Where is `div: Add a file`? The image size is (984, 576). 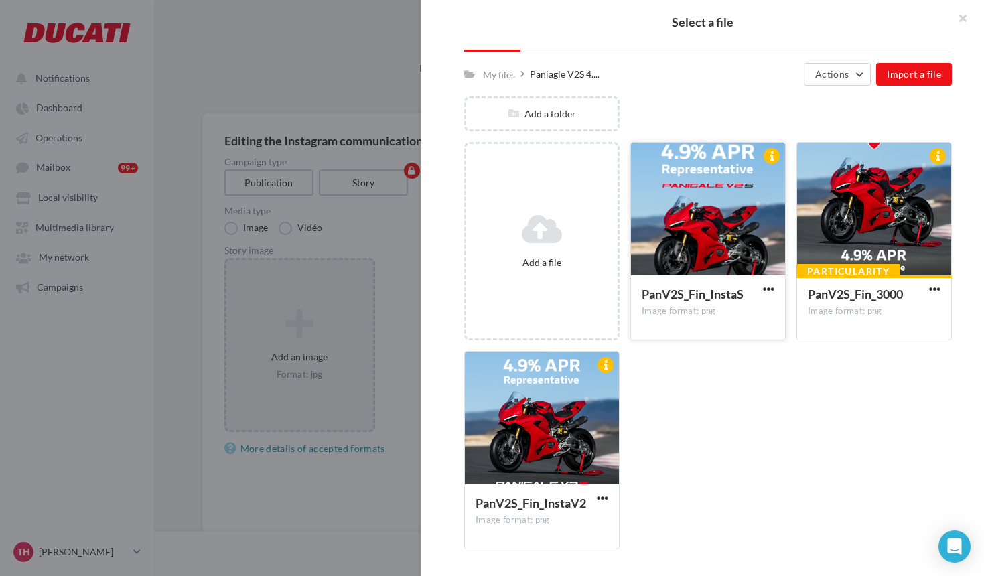
div: Add a file is located at coordinates (542, 262).